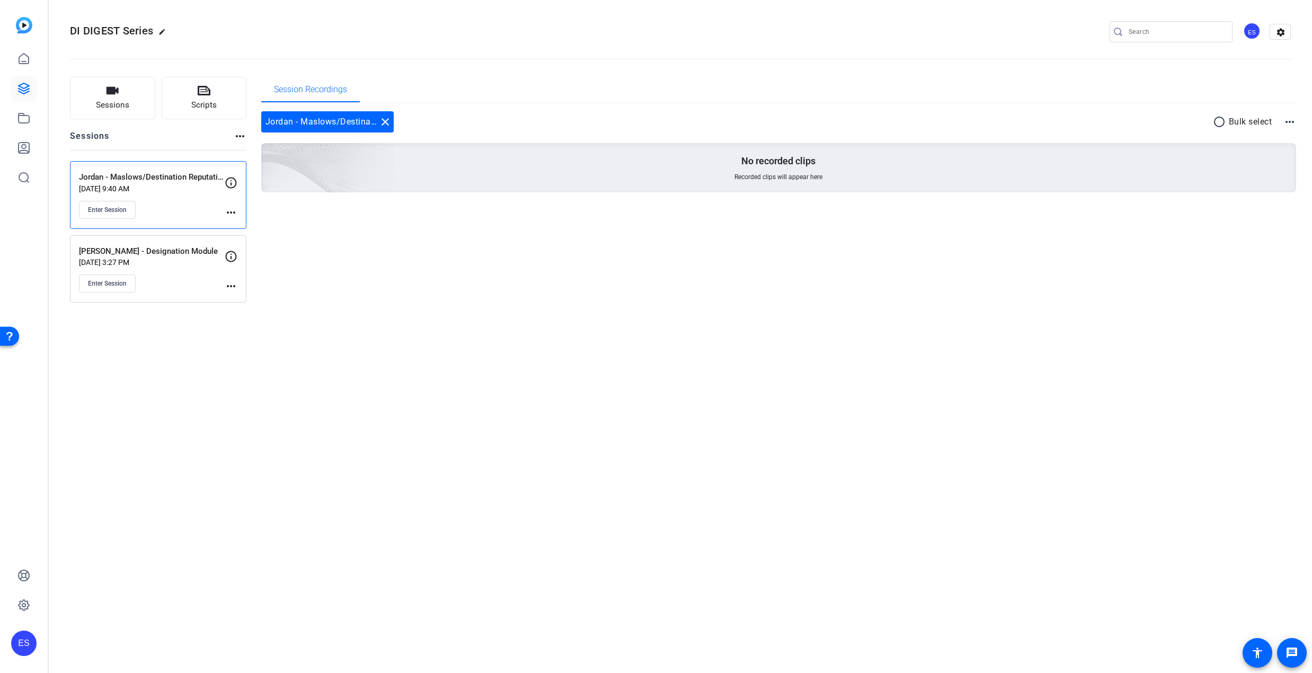 The width and height of the screenshot is (1312, 673). What do you see at coordinates (204, 105) in the screenshot?
I see `span: Scripts` at bounding box center [204, 105].